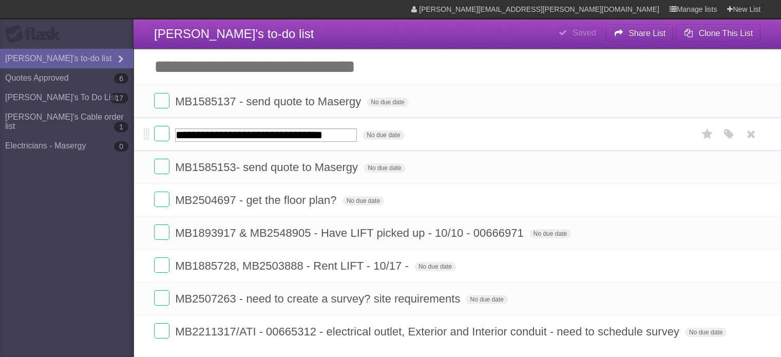 The height and width of the screenshot is (357, 781). I want to click on b: 17, so click(119, 98).